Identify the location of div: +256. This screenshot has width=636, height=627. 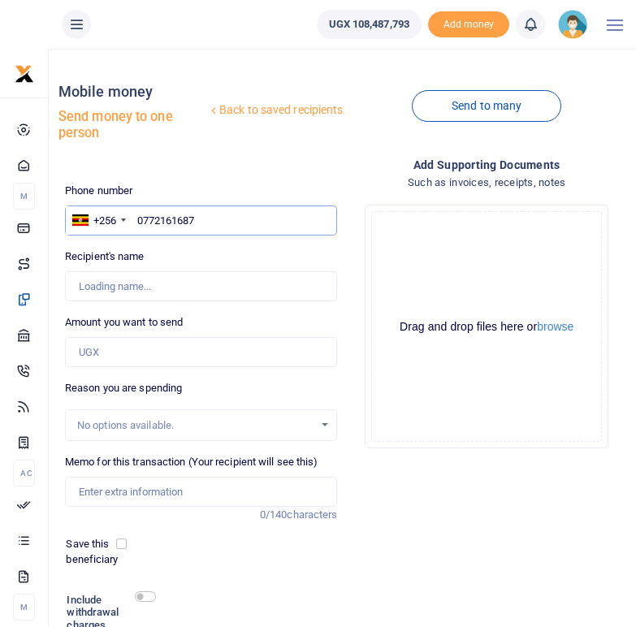
(105, 221).